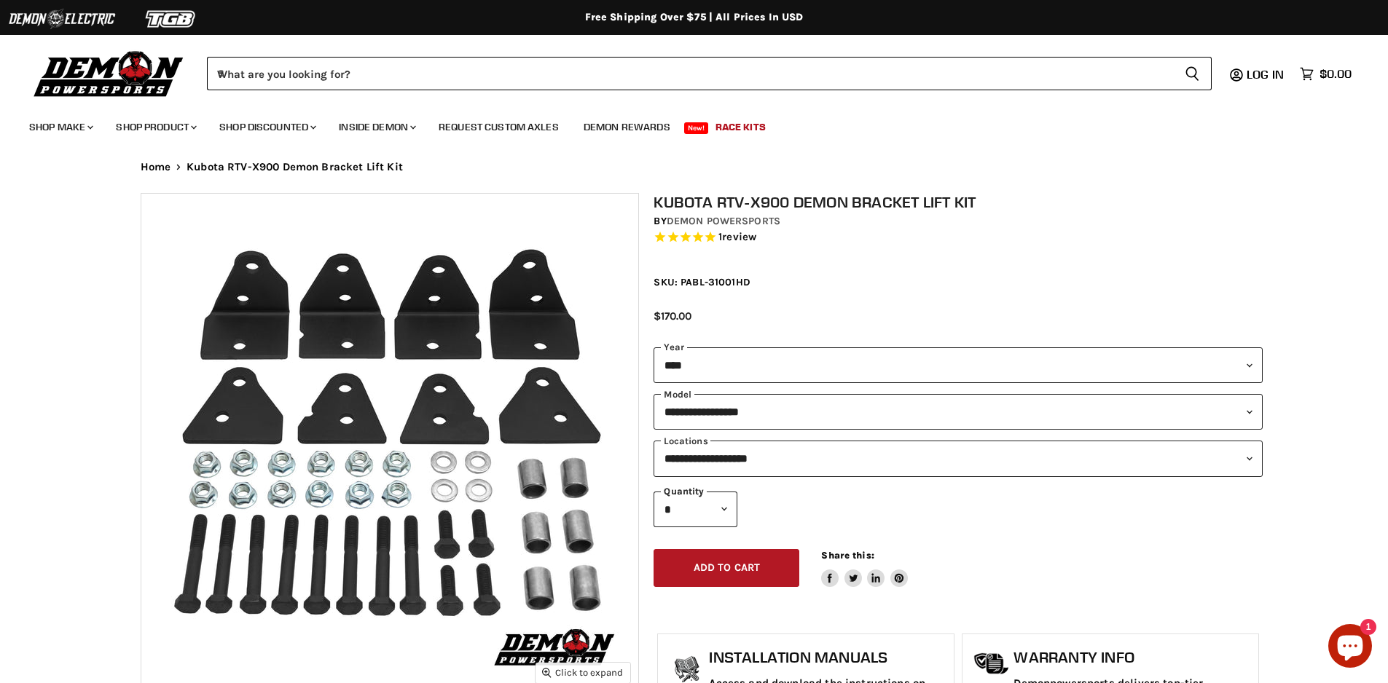 This screenshot has height=683, width=1388. I want to click on span: $170.00, so click(672, 316).